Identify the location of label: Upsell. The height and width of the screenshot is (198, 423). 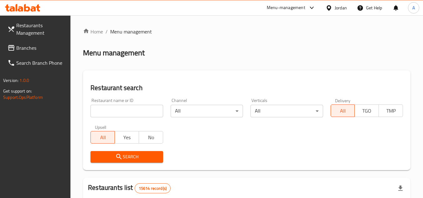
(100, 127).